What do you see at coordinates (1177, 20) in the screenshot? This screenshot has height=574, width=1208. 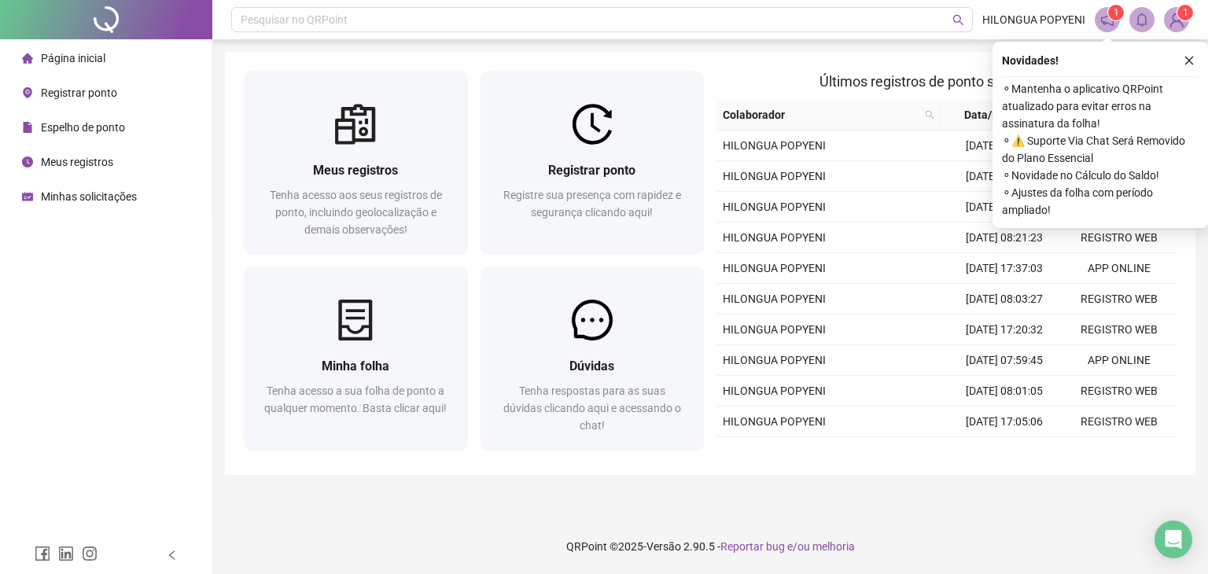 I see `img: 82535` at bounding box center [1177, 20].